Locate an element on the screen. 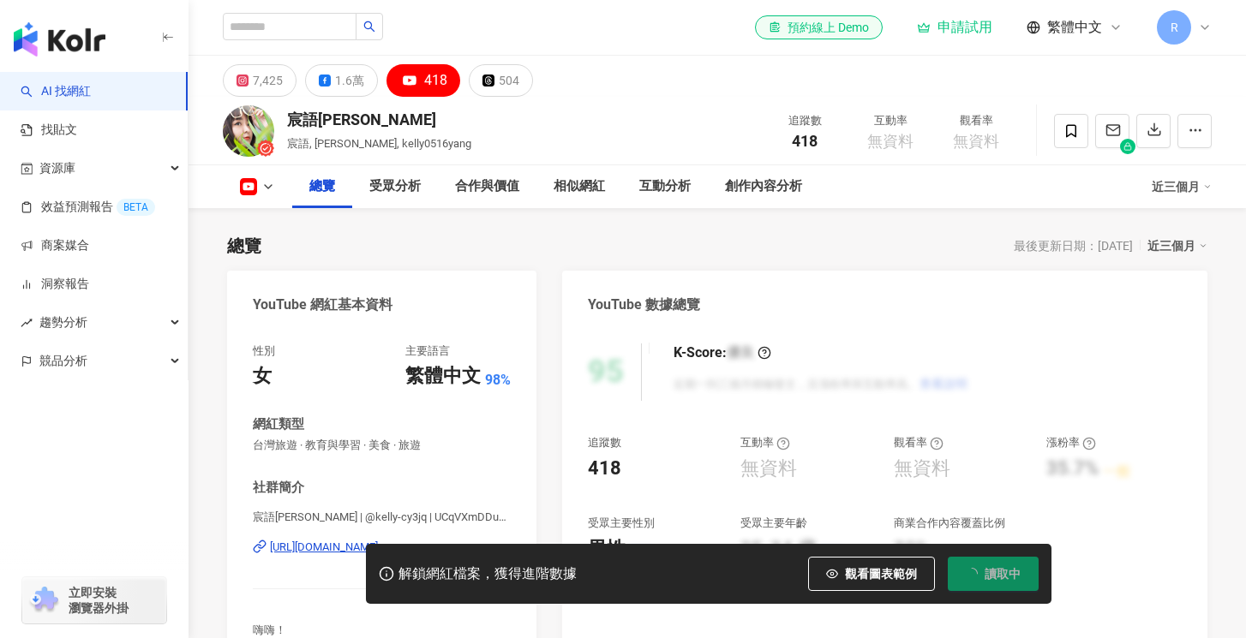 Image resolution: width=1246 pixels, height=638 pixels. span: 趨勢分析 is located at coordinates (63, 322).